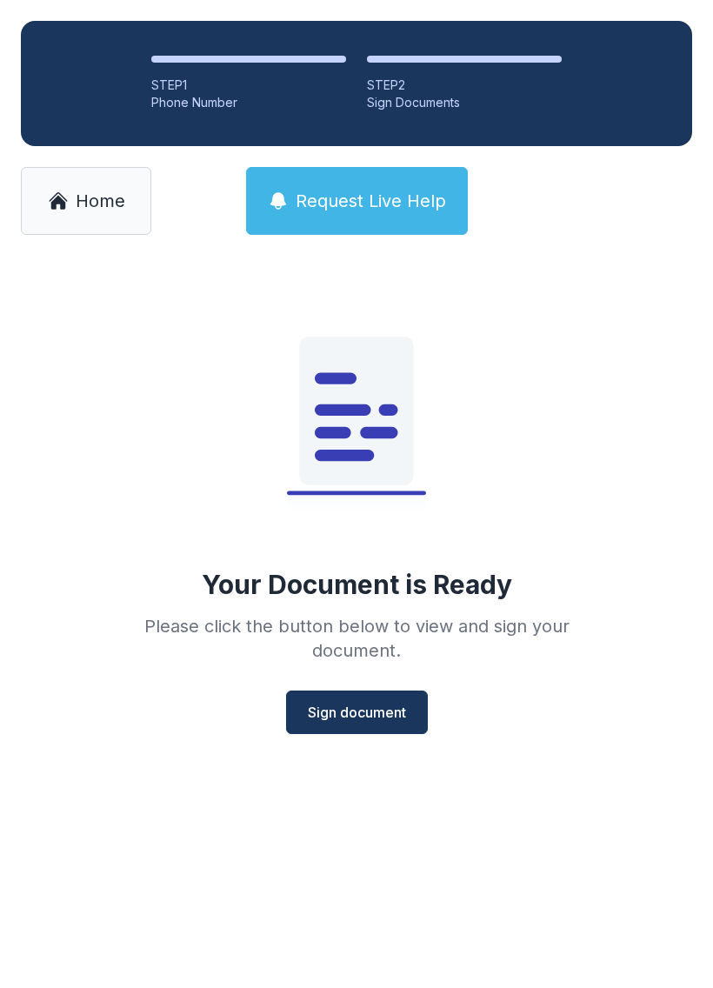  Describe the element at coordinates (100, 201) in the screenshot. I see `span: Home` at that location.